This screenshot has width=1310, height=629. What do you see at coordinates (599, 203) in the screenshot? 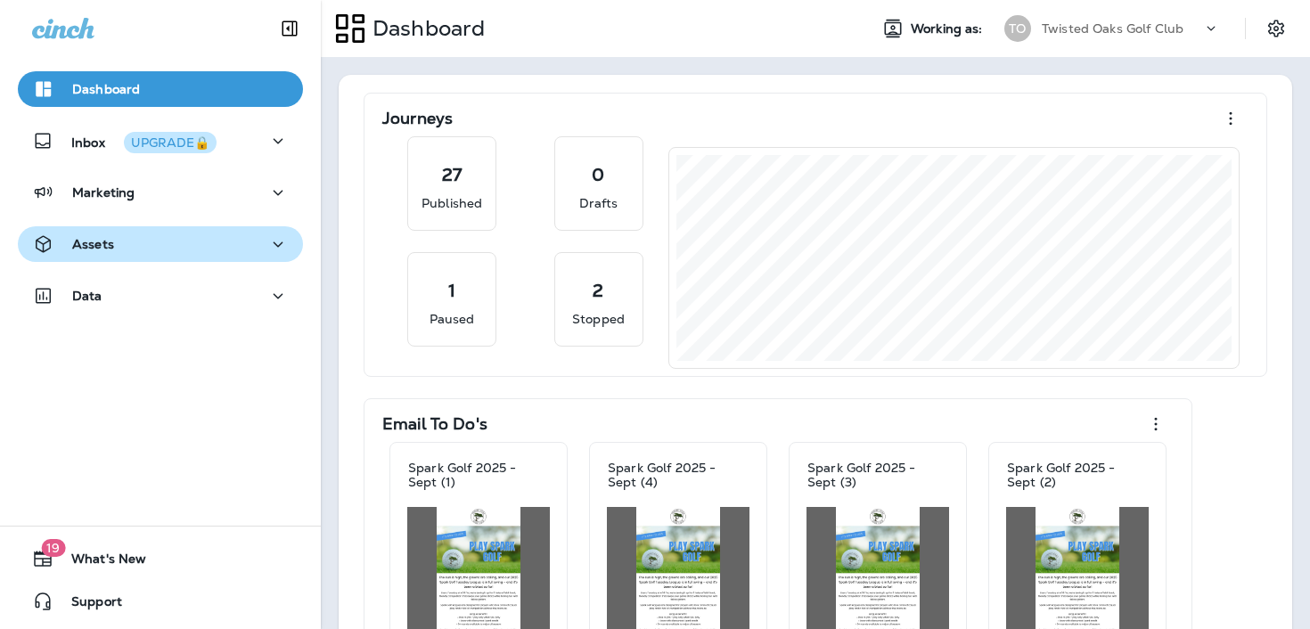
I see `p: Drafts` at bounding box center [599, 203].